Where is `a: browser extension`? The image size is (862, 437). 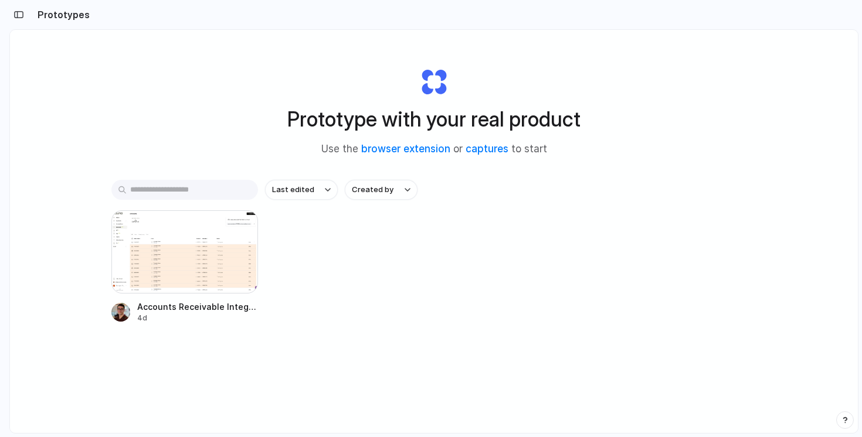
a: browser extension is located at coordinates (406, 149).